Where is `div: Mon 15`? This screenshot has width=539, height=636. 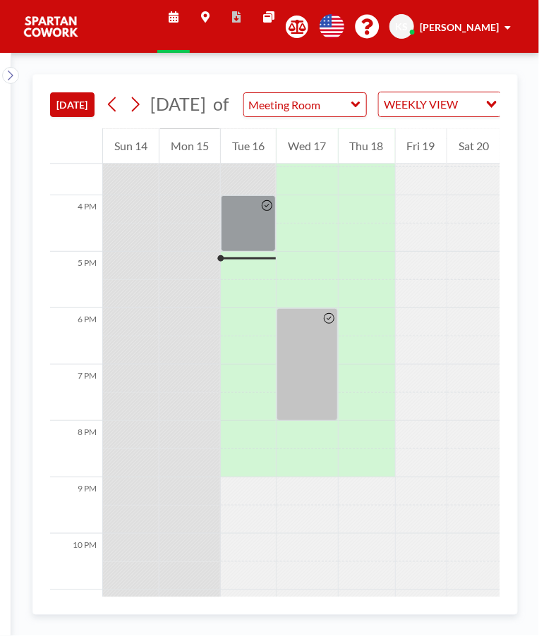 div: Mon 15 is located at coordinates (190, 146).